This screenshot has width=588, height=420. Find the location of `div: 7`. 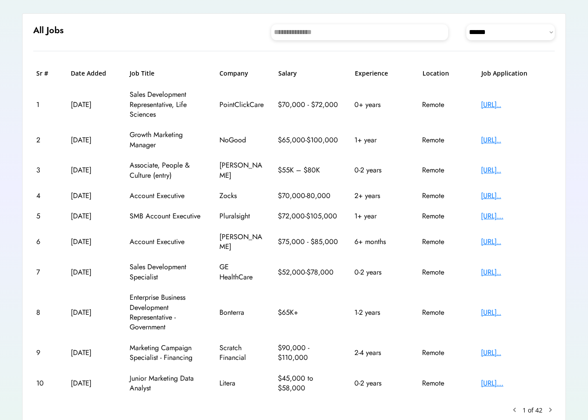

div: 7 is located at coordinates (46, 273).